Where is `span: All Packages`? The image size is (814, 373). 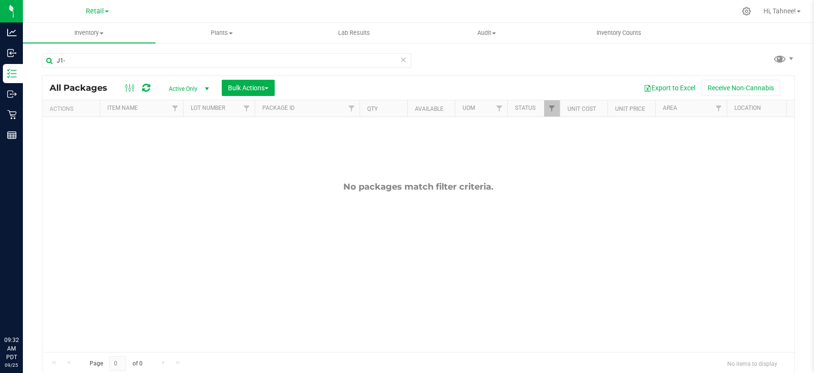 span: All Packages is located at coordinates (83, 88).